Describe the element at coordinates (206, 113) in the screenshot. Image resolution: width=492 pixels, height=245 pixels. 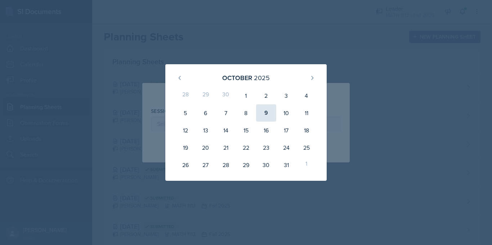
I see `div: 6` at that location.